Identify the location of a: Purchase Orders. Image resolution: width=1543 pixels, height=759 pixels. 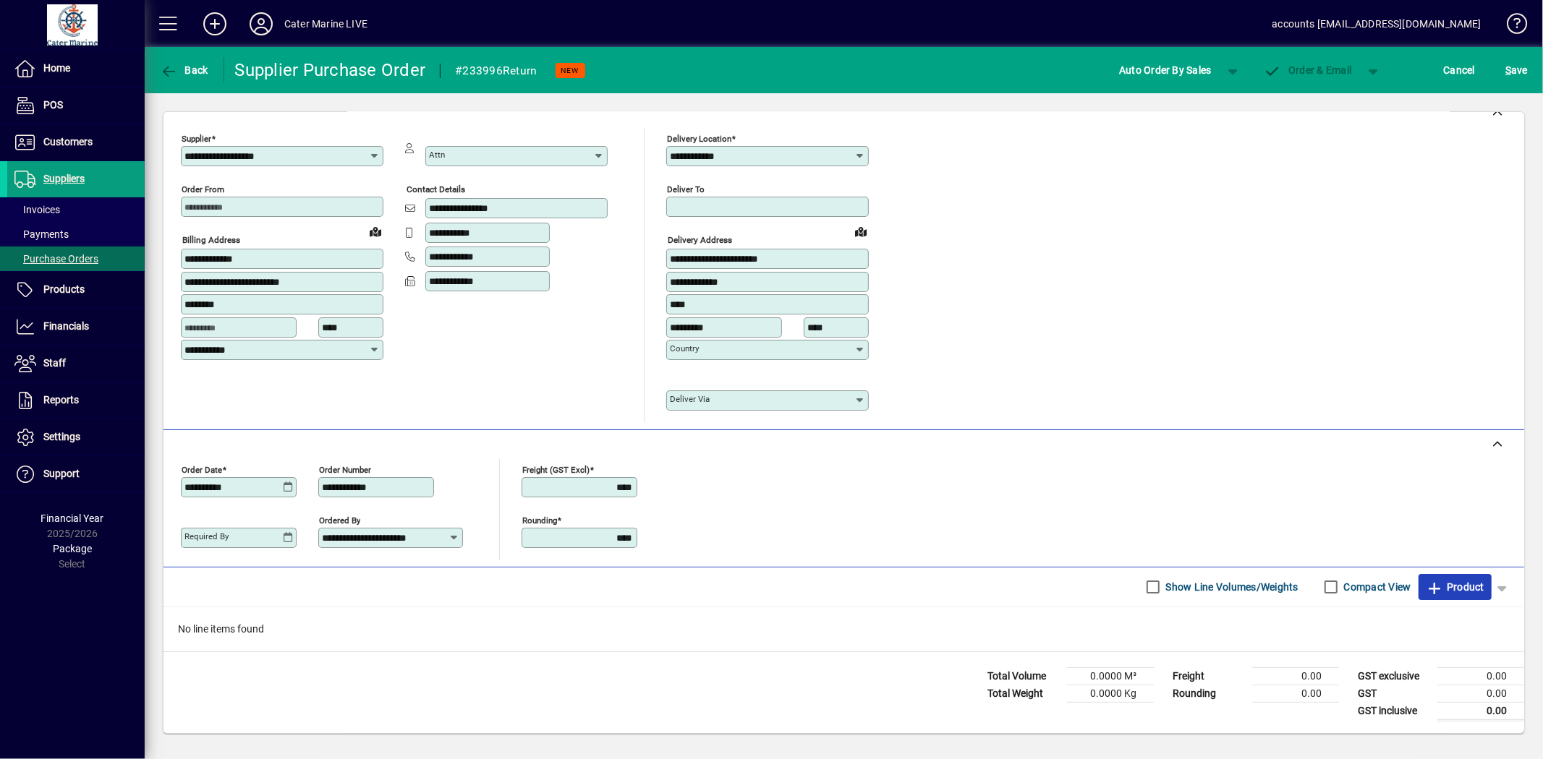
(76, 259).